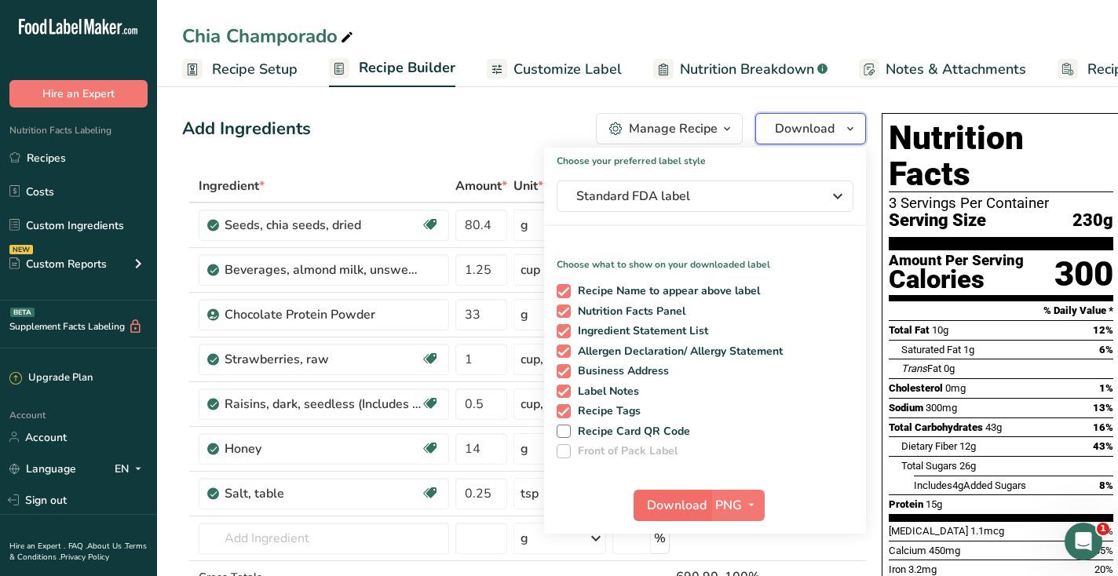 This screenshot has height=576, width=1118. I want to click on div: Chocolate Protein Powder, so click(323, 315).